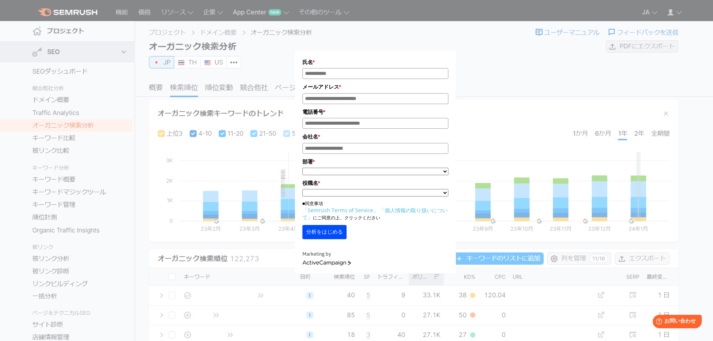 This screenshot has height=341, width=713. I want to click on label: 電話番号, so click(375, 112).